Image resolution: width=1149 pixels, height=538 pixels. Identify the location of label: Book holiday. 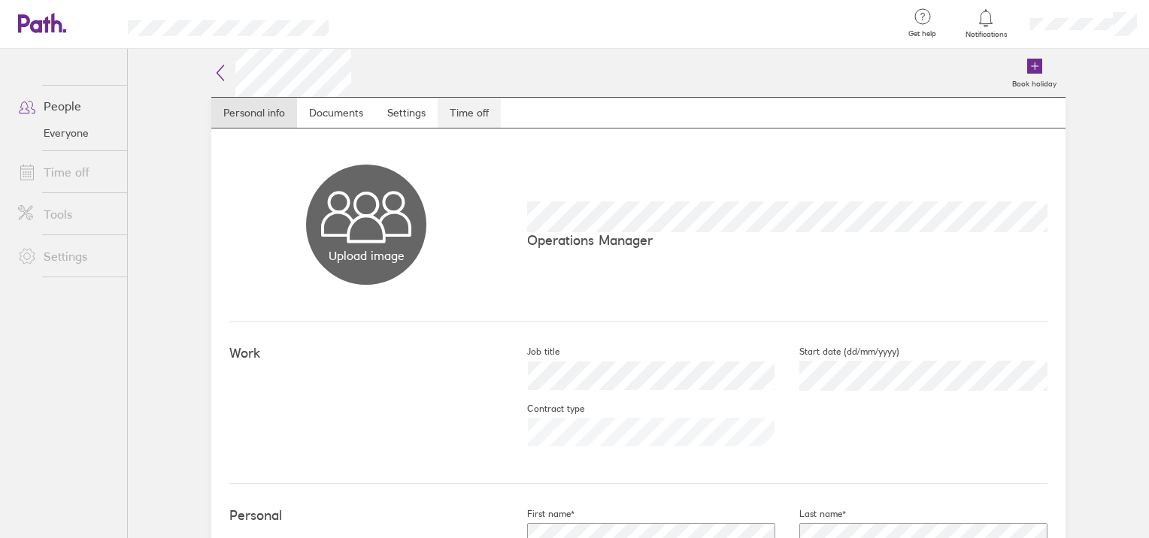
(1034, 82).